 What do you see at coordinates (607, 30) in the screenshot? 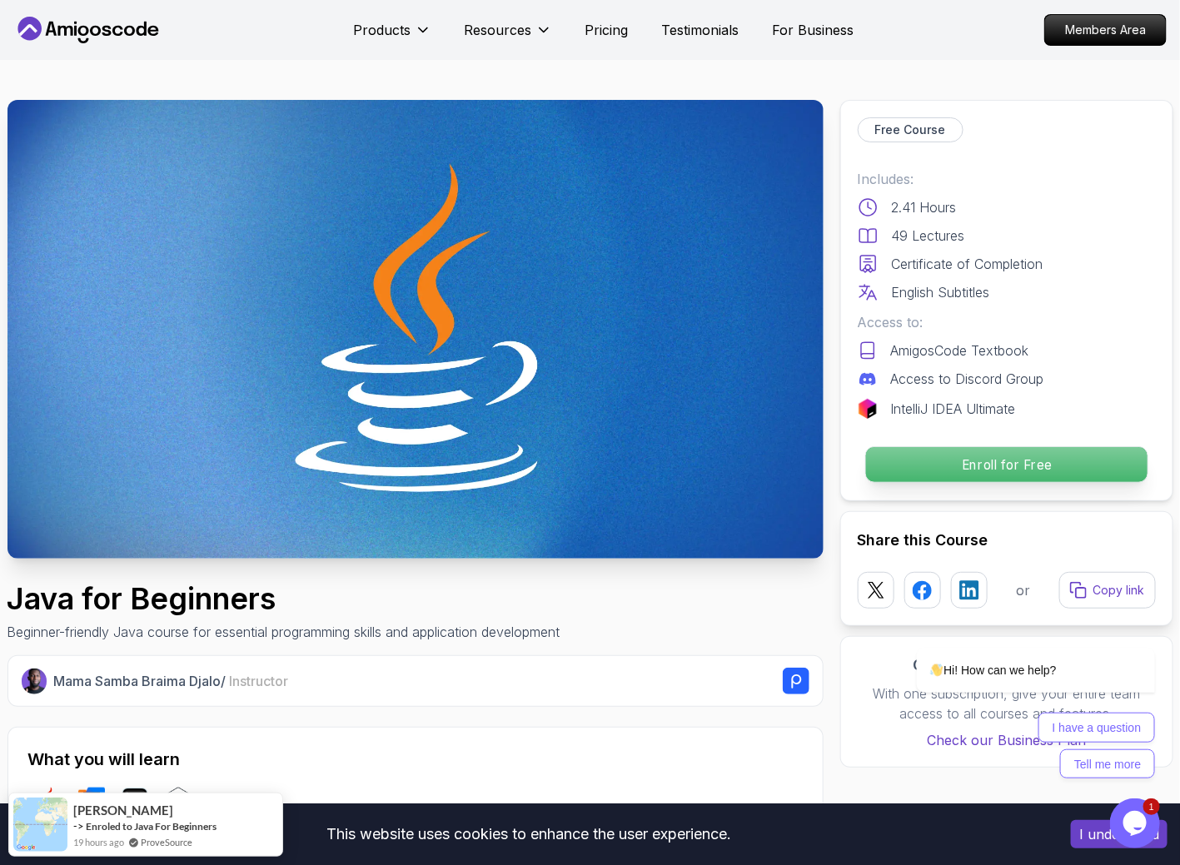
I see `a: Pricing` at bounding box center [607, 30].